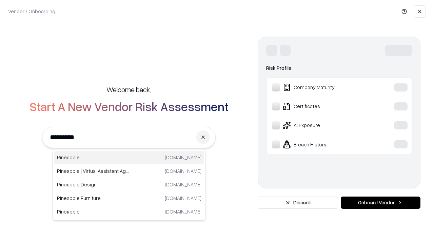  I want to click on div: AI Exposure, so click(322, 125).